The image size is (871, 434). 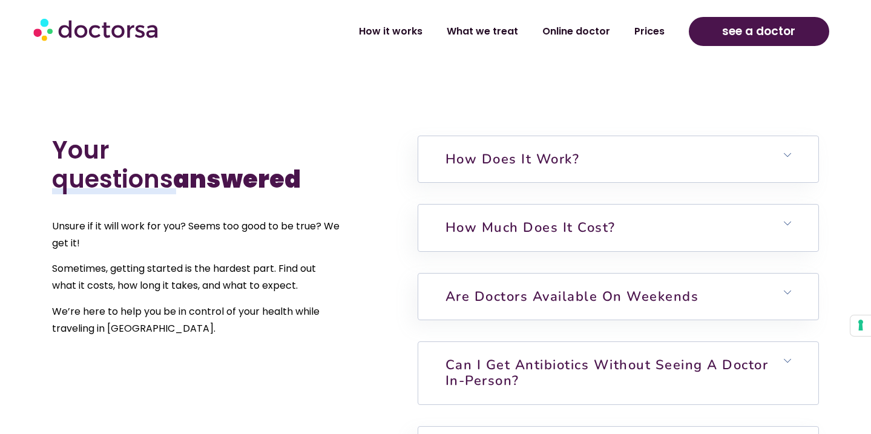 What do you see at coordinates (196, 277) in the screenshot?
I see `p: Sometimes, getting started is the hardest part. Find out what it costs, how long it takes, and wh...` at bounding box center [196, 277].